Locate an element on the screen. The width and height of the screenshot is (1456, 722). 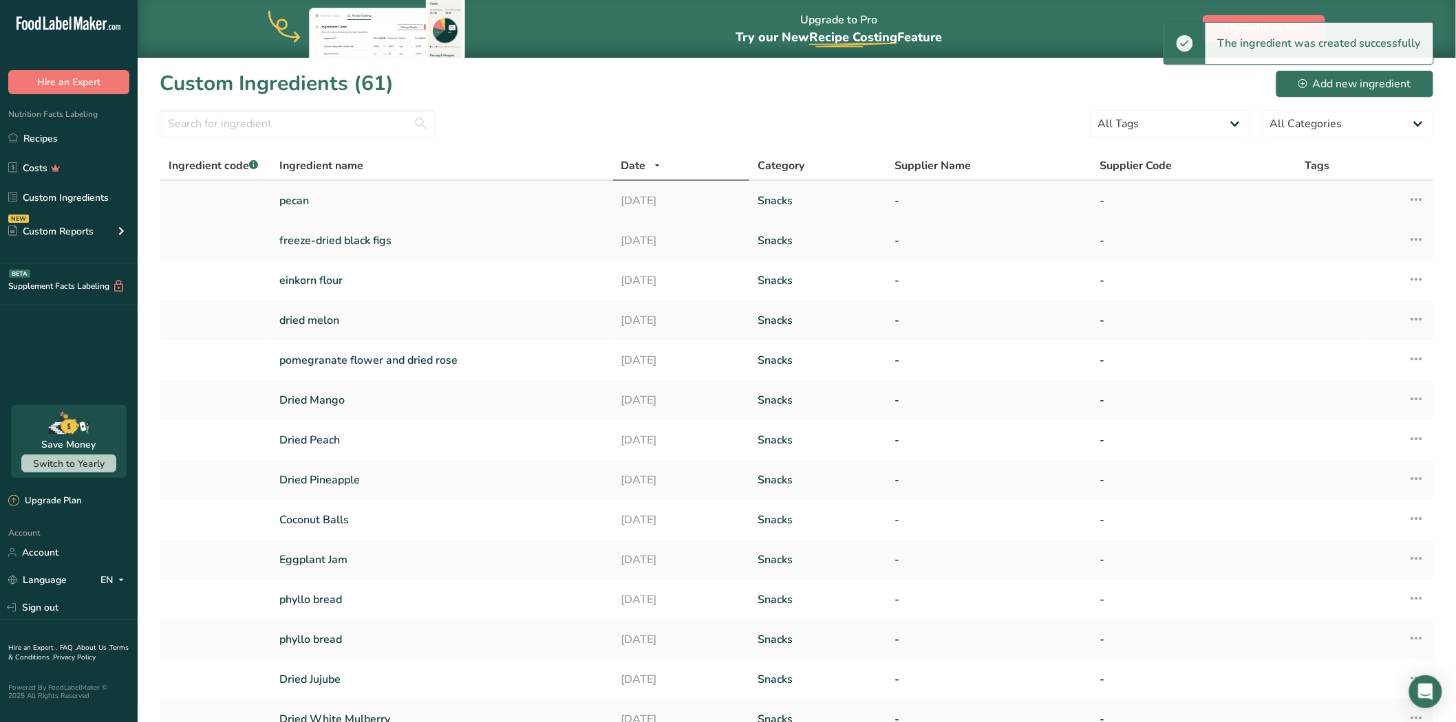
span: Supplier Code is located at coordinates (1135, 166).